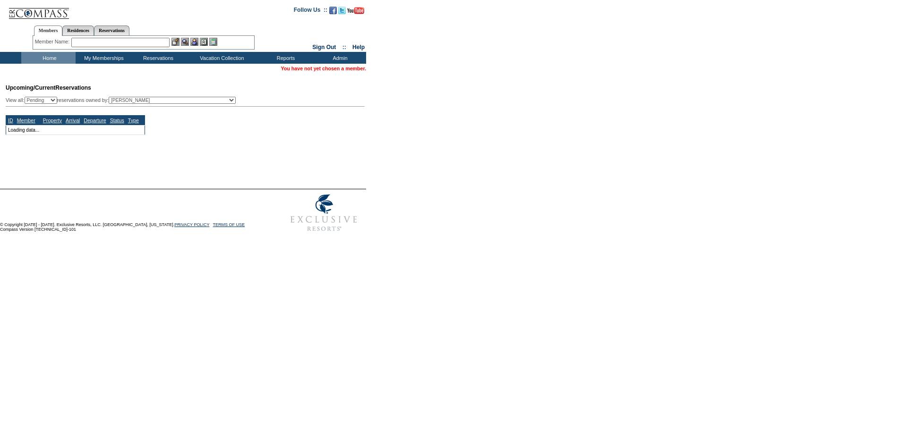  I want to click on a: Property, so click(52, 120).